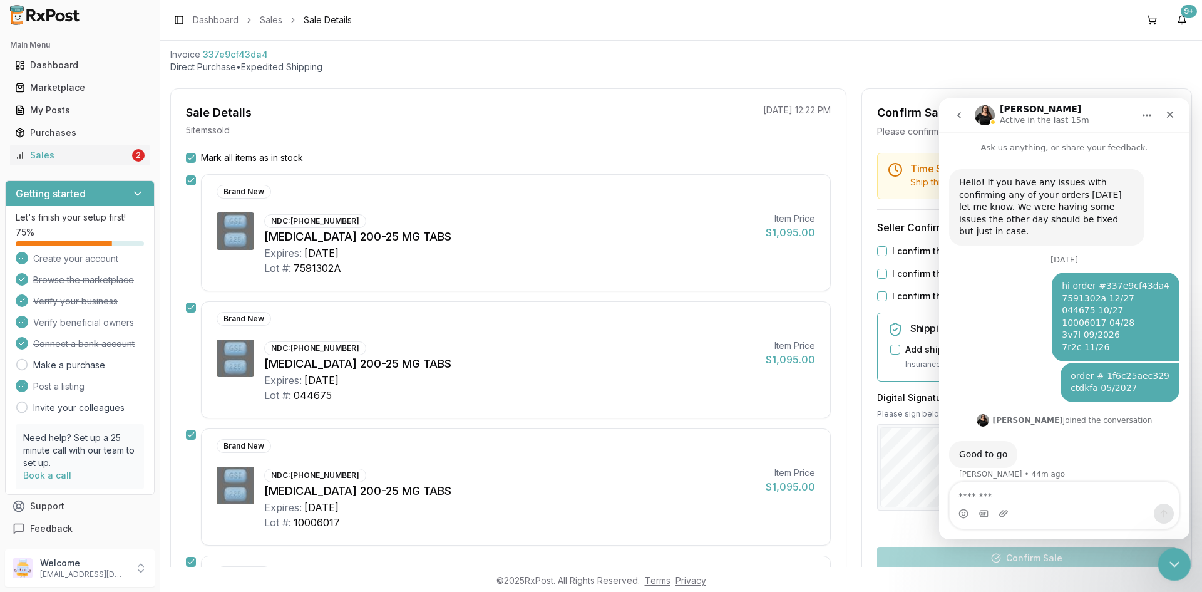 This screenshot has height=592, width=1202. What do you see at coordinates (80, 65) in the screenshot?
I see `button: Dashboard` at bounding box center [80, 65].